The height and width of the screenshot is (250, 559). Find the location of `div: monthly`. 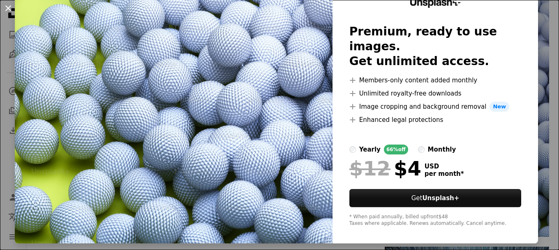

div: monthly is located at coordinates (442, 149).